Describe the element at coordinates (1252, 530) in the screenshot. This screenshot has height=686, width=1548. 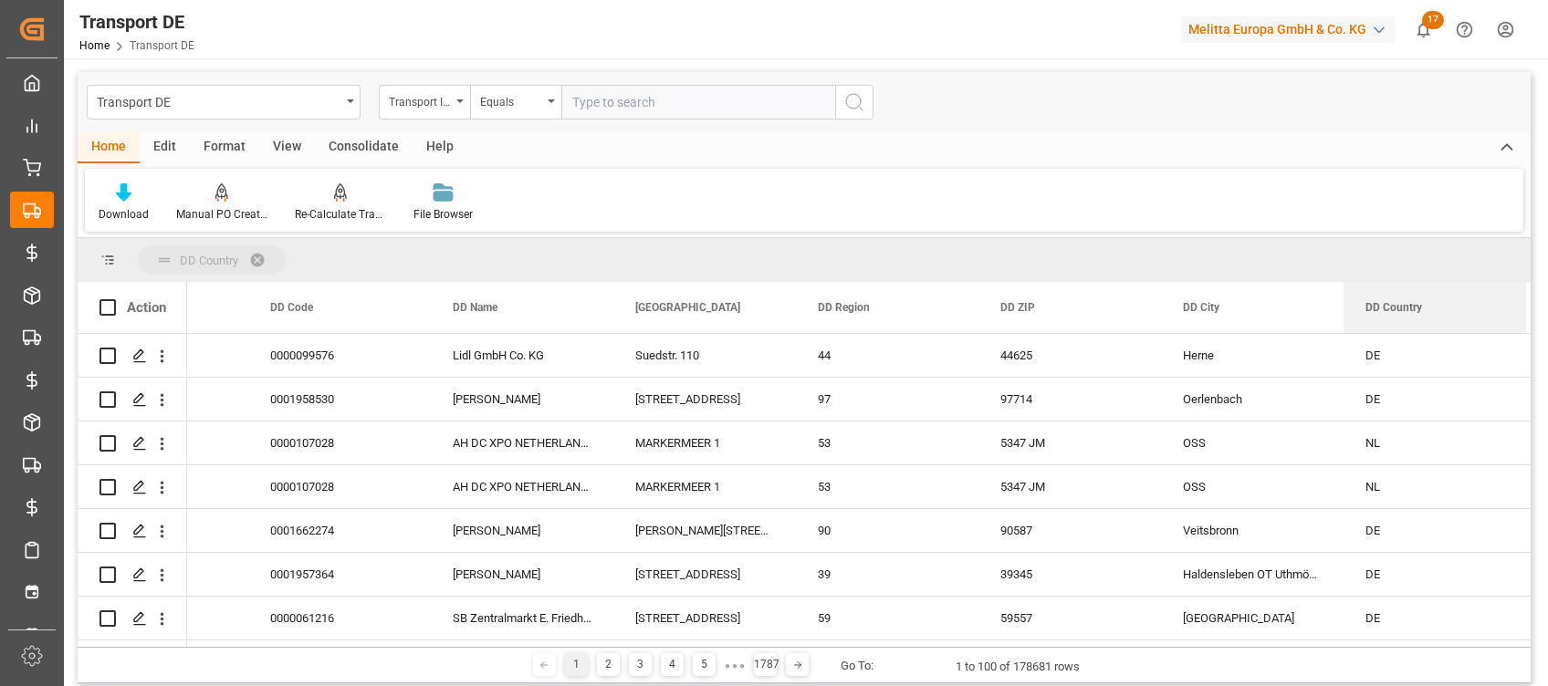
I see `div: Veitsbronn` at that location.